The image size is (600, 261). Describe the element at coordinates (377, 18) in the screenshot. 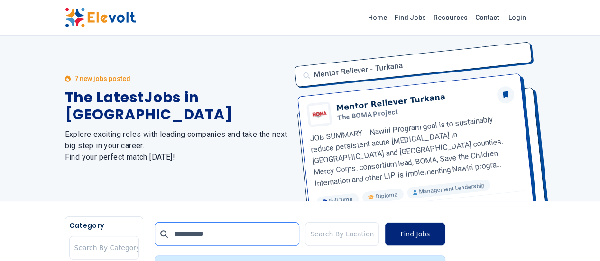

I see `a: Home` at that location.